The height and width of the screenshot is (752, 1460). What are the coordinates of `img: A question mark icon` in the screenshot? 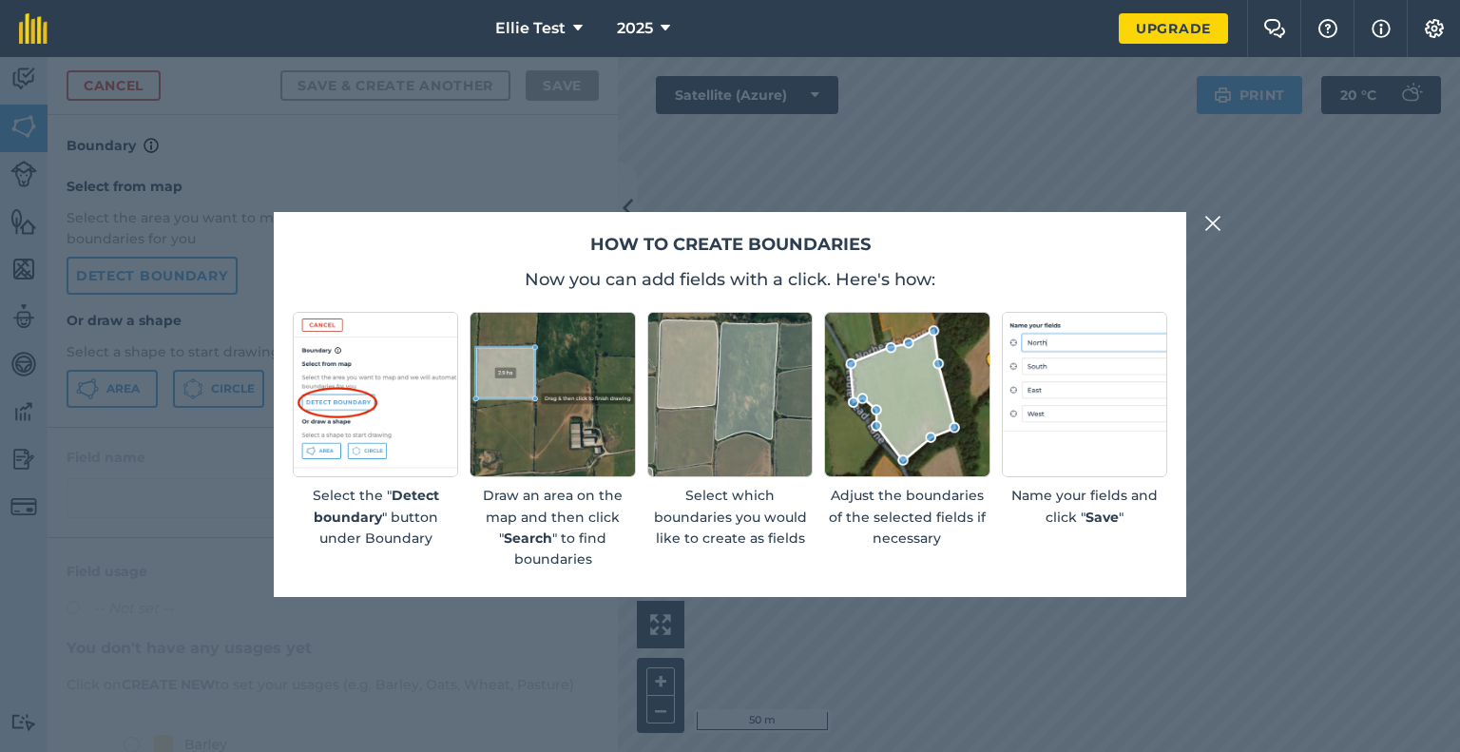 It's located at (1328, 29).